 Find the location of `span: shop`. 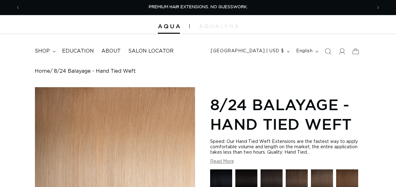

span: shop is located at coordinates (42, 51).